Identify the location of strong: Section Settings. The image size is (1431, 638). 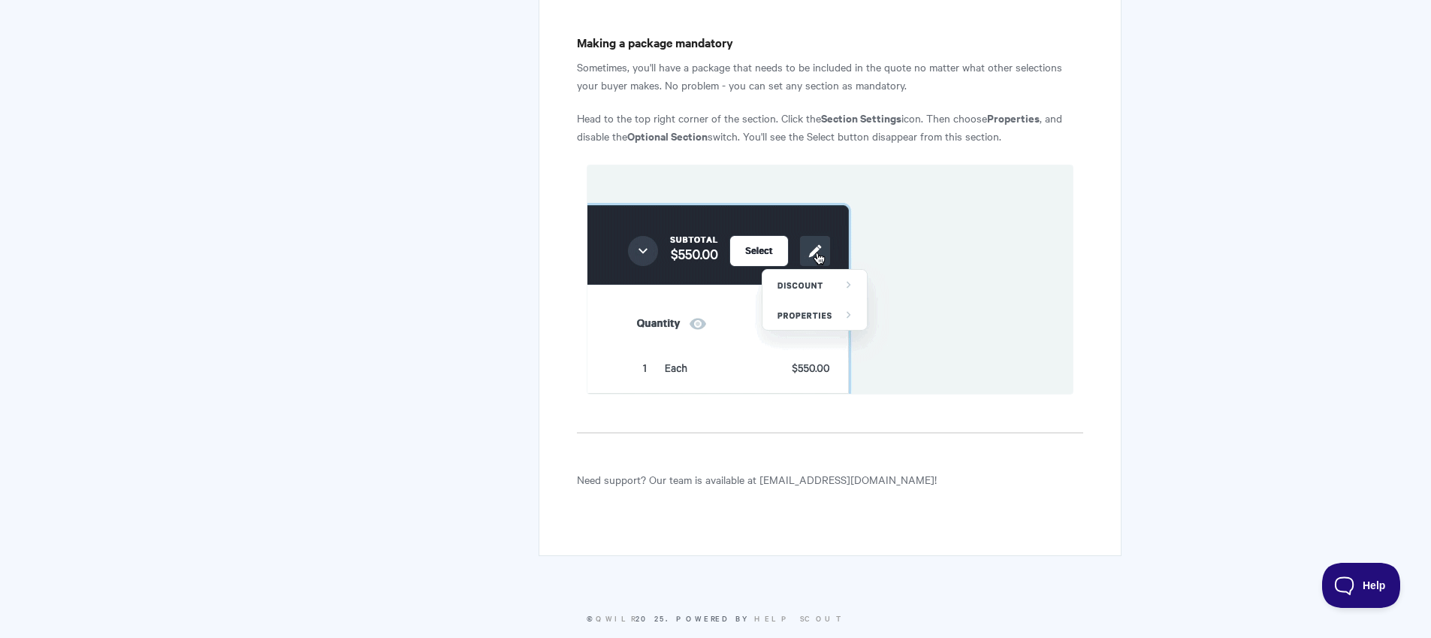
(861, 117).